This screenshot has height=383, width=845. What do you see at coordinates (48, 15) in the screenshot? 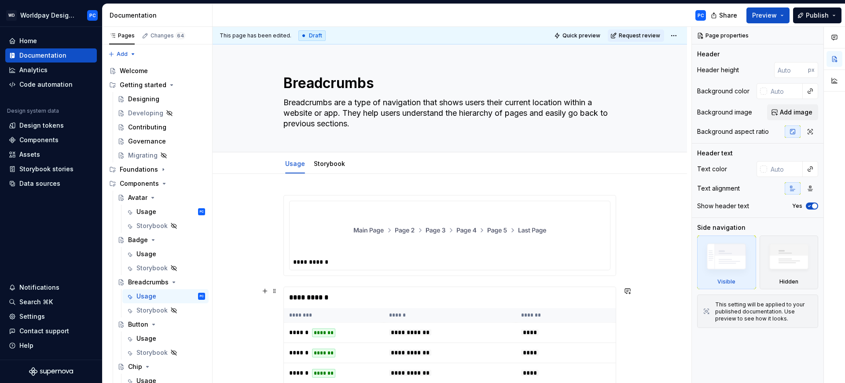
I see `div: Worldpay Design System` at bounding box center [48, 15].